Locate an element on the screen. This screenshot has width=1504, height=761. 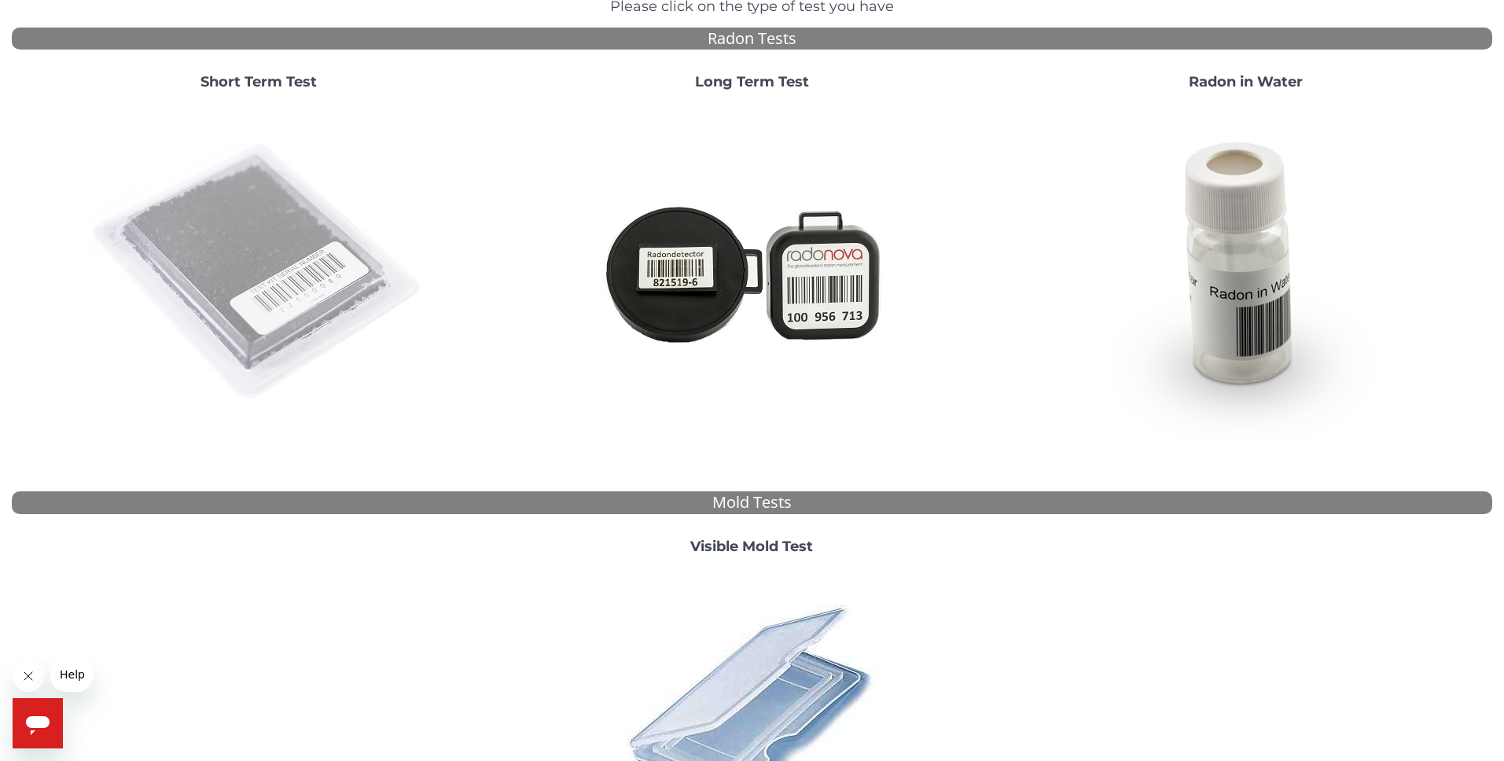
img: RadoninWater.jpg is located at coordinates (1245, 272).